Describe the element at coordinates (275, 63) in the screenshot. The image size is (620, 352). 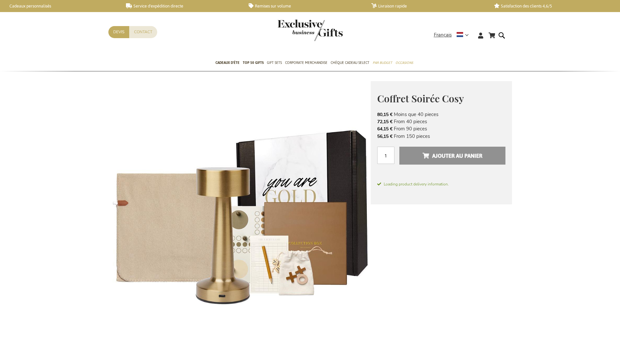
I see `a: Gift Sets` at that location.